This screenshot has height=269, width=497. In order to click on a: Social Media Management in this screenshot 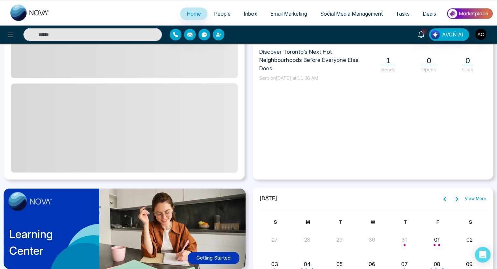, I will do `click(351, 14)`.